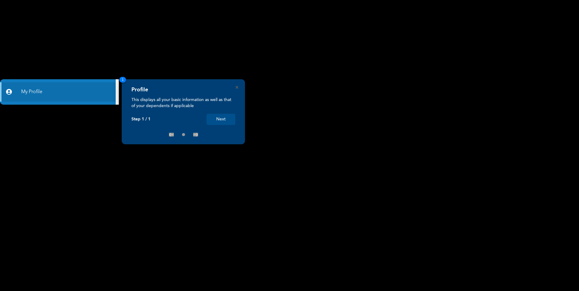  What do you see at coordinates (141, 119) in the screenshot?
I see `p: Step 1 / 1` at bounding box center [141, 119].